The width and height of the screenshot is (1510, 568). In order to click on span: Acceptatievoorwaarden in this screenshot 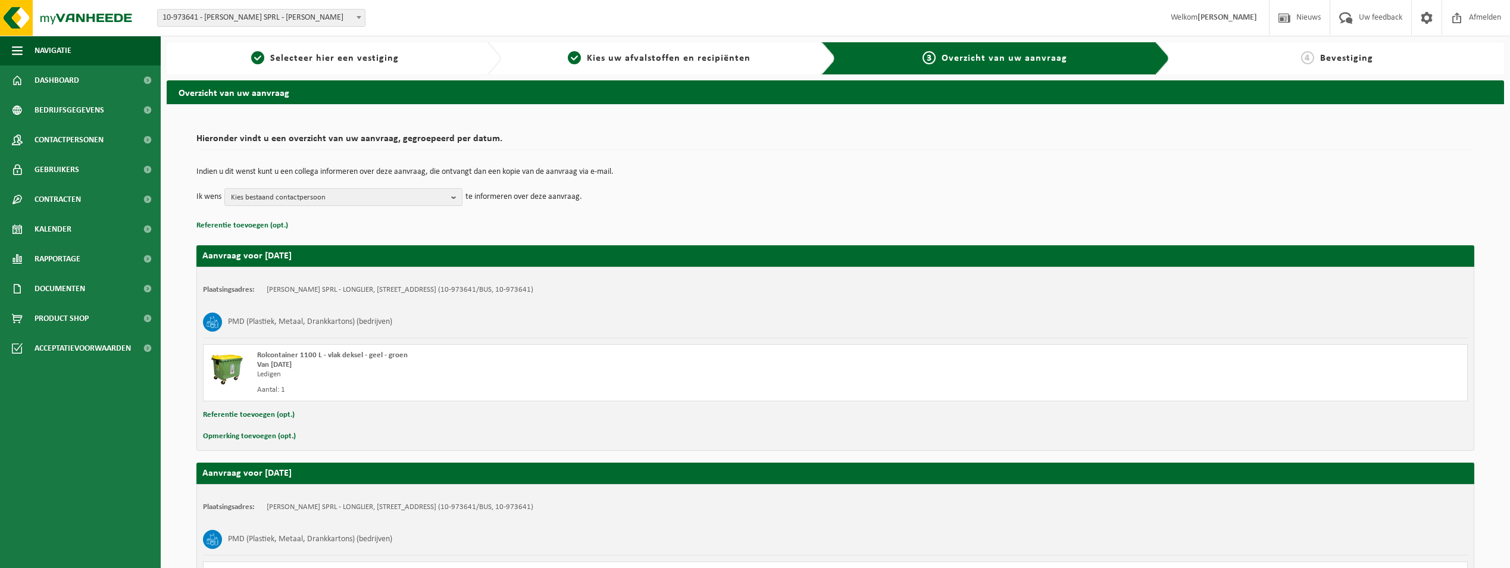, I will do `click(83, 348)`.